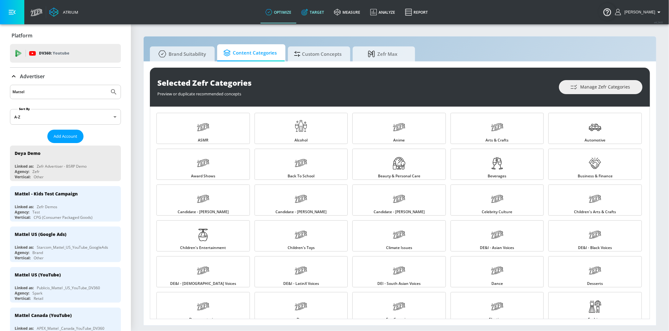 The height and width of the screenshot is (331, 669). Describe the element at coordinates (203, 164) in the screenshot. I see `a: Award Shows` at that location.